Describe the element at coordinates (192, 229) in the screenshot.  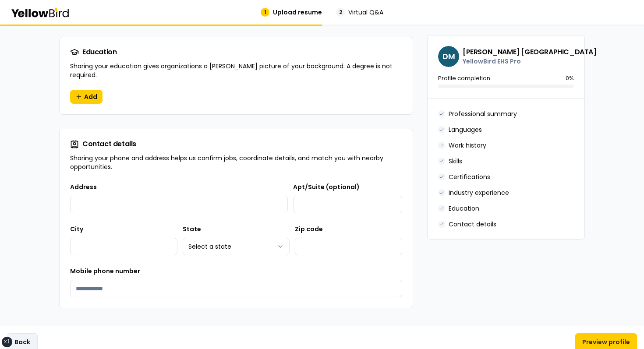
I see `label: State` at that location.